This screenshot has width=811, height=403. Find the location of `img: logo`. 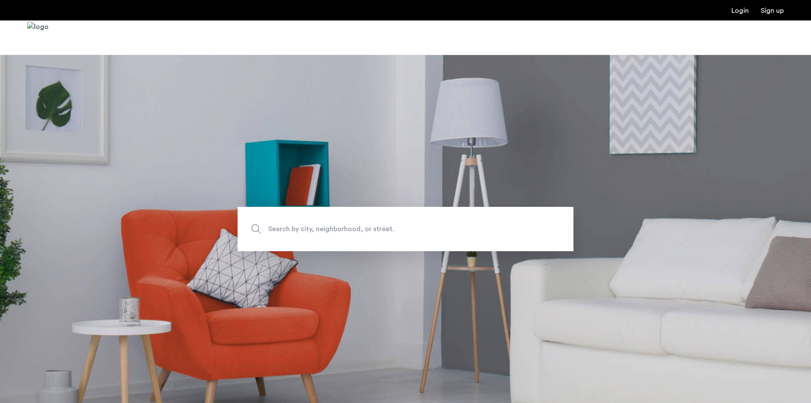

img: logo is located at coordinates (38, 37).